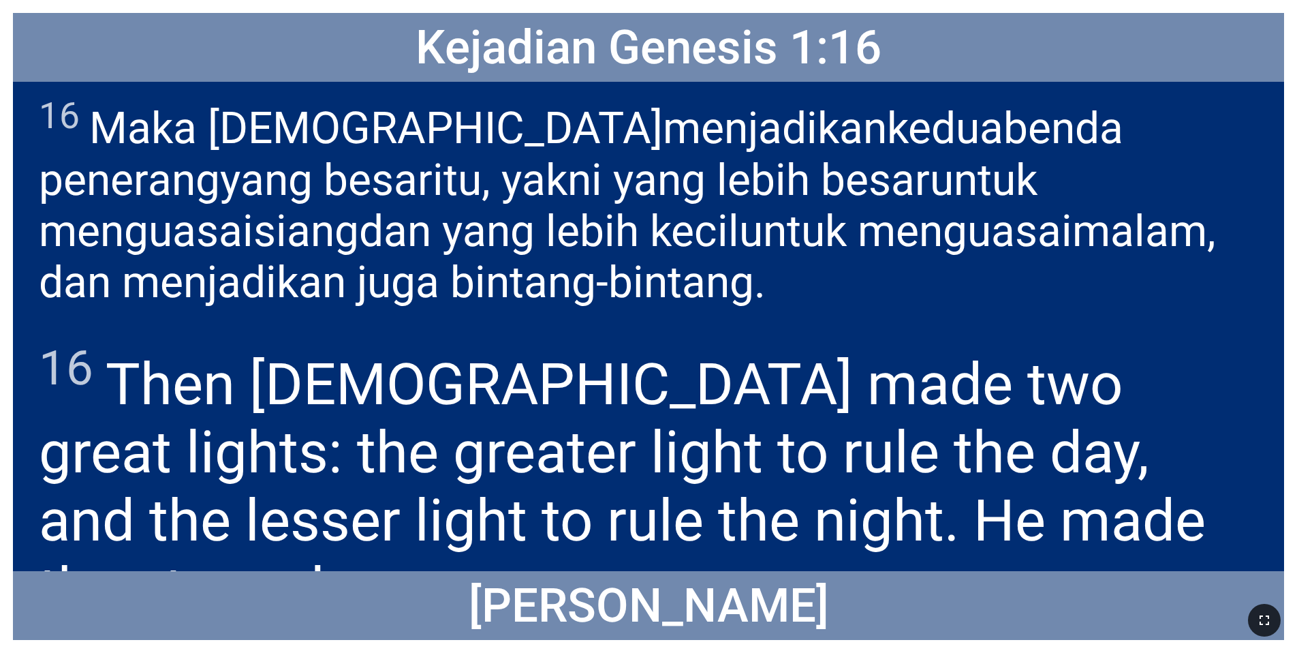 Image resolution: width=1297 pixels, height=653 pixels. What do you see at coordinates (627, 206) in the screenshot?
I see `wh8147: benda penerang` at bounding box center [627, 206].